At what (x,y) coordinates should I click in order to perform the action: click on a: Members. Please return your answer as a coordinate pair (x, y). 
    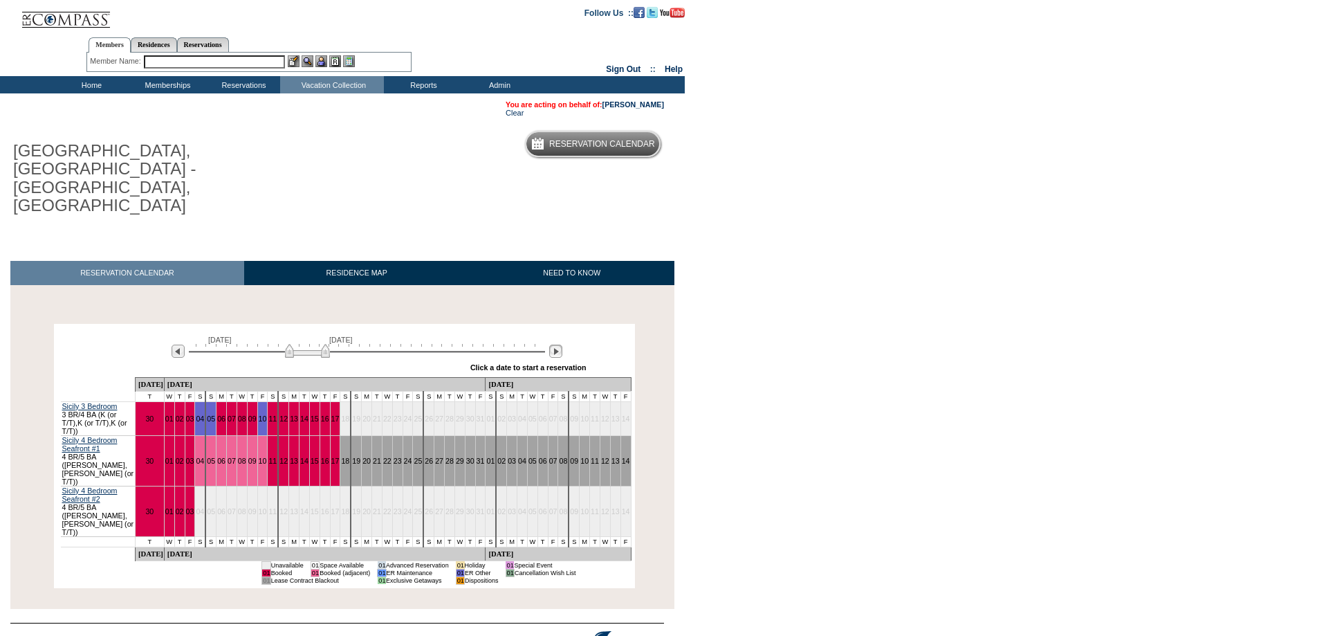
    Looking at the image, I should click on (109, 45).